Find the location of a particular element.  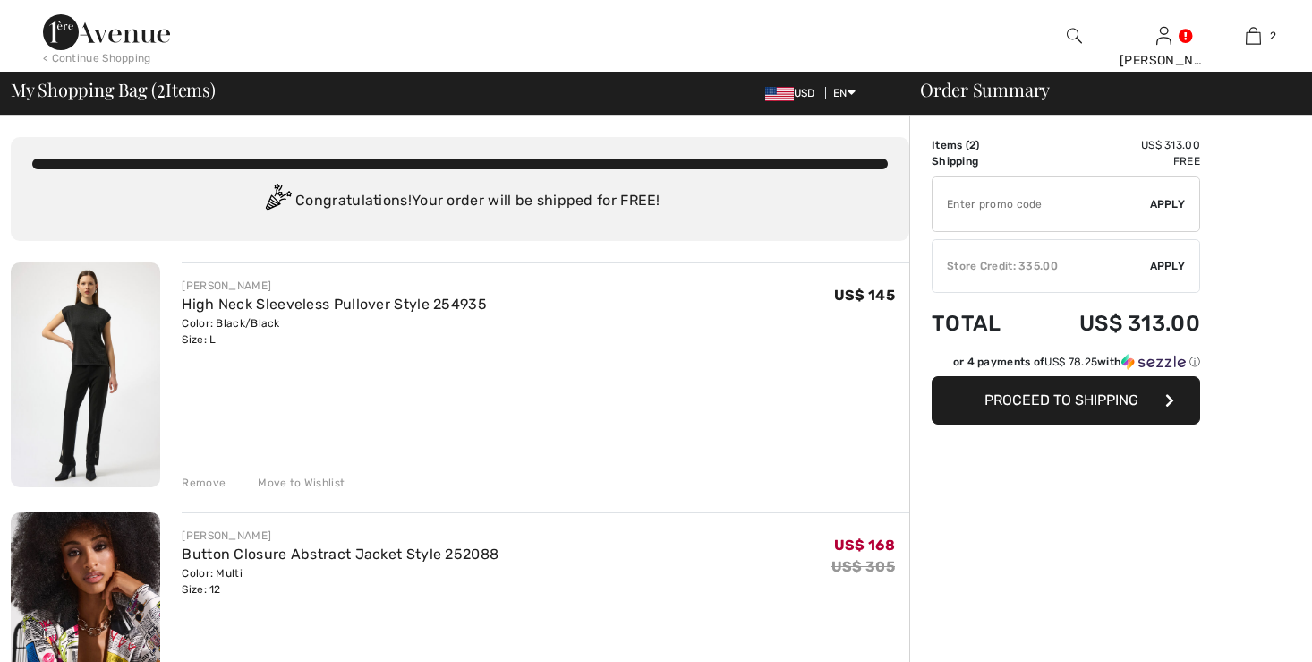

div: Move to Wishlist is located at coordinates (294, 483).